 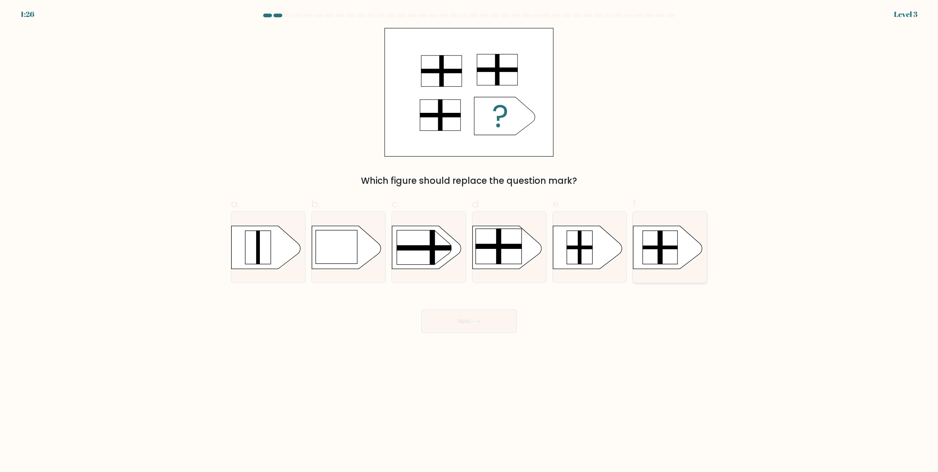 What do you see at coordinates (469, 321) in the screenshot?
I see `button: Next` at bounding box center [469, 321].